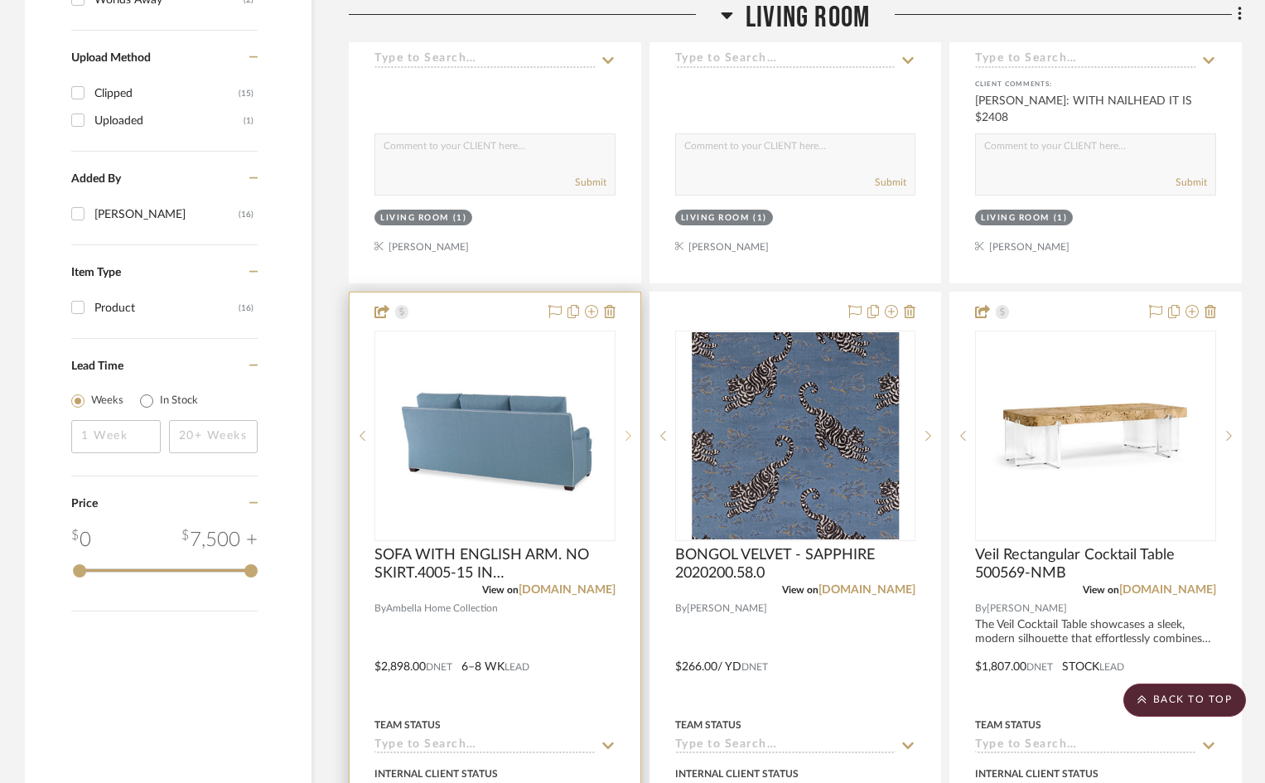 The height and width of the screenshot is (783, 1265). What do you see at coordinates (169, 121) in the screenshot?
I see `div: Uploaded` at bounding box center [169, 121].